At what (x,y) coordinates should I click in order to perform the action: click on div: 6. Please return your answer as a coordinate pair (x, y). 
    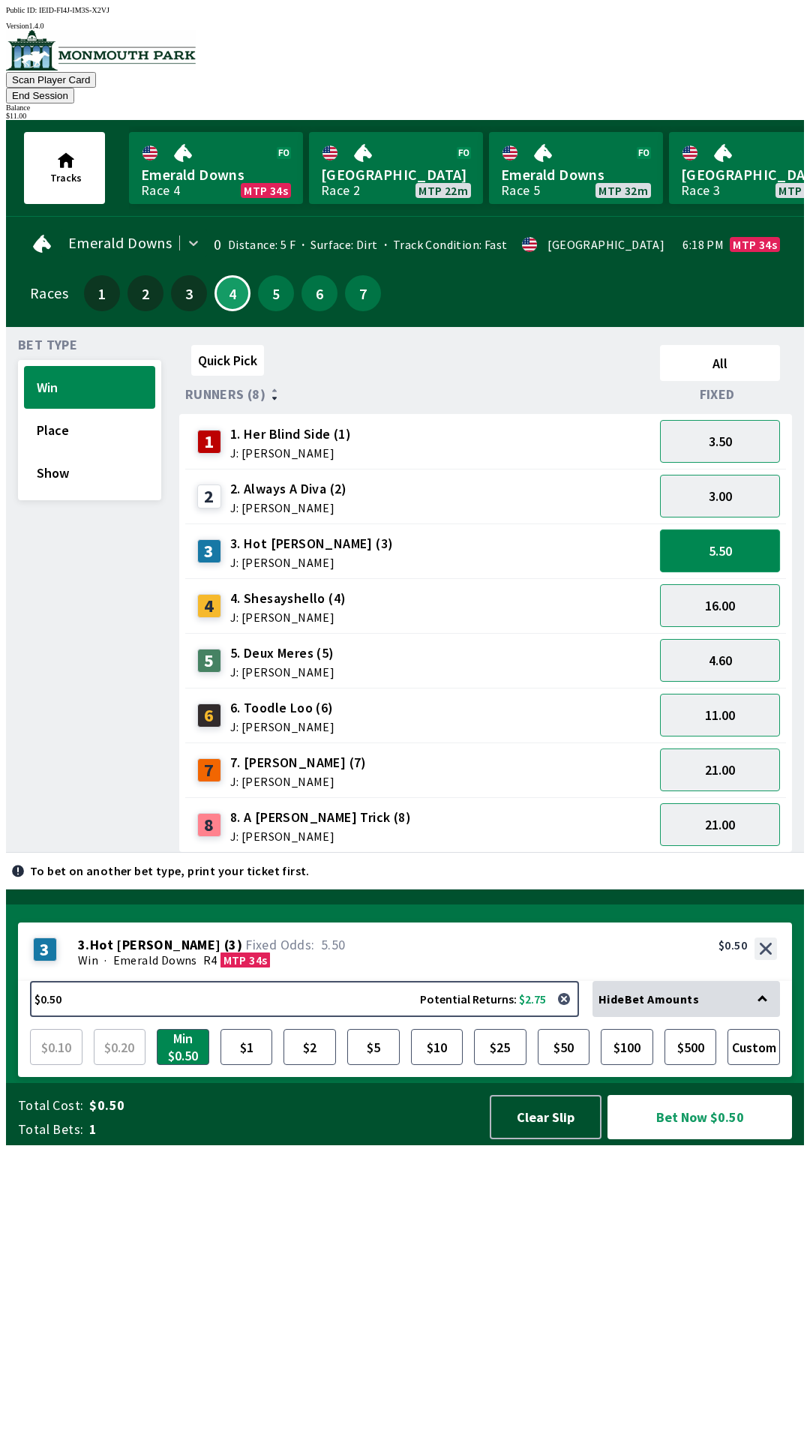
    Looking at the image, I should click on (209, 715).